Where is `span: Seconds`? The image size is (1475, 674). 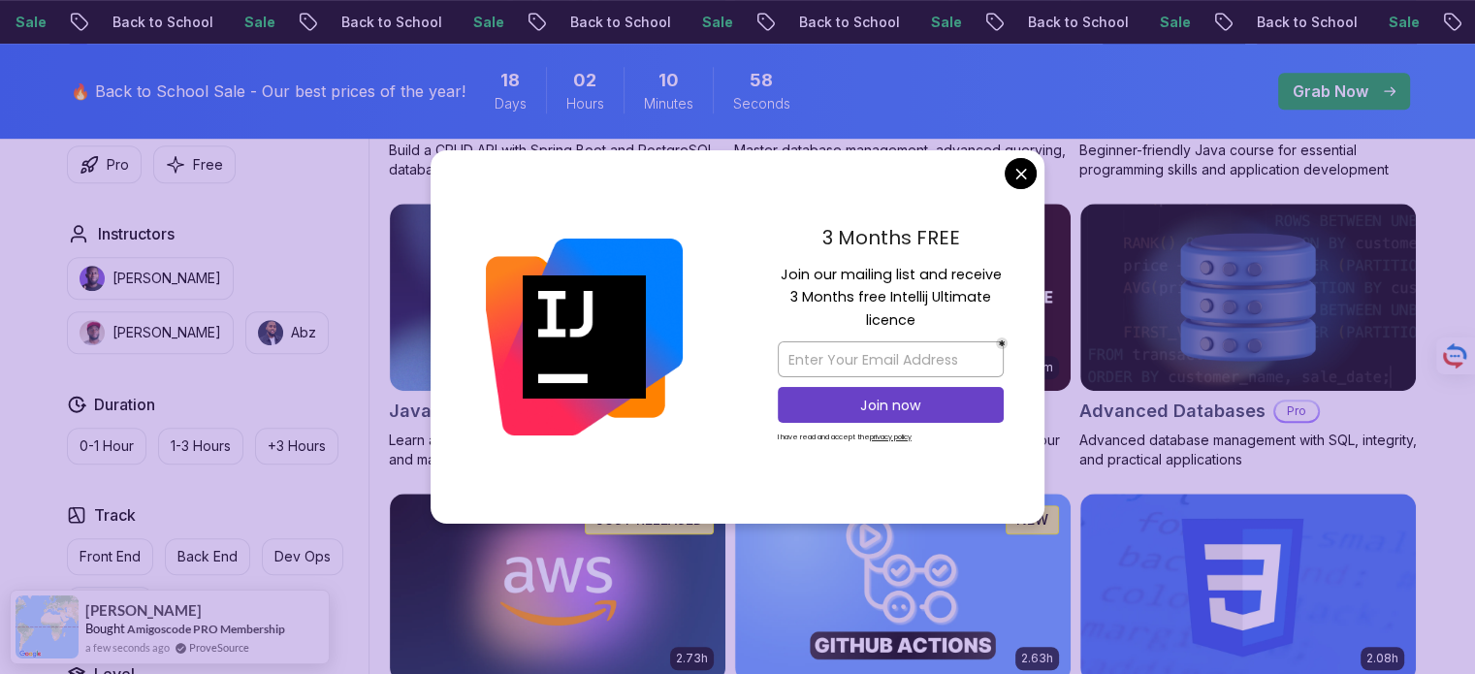 span: Seconds is located at coordinates (761, 104).